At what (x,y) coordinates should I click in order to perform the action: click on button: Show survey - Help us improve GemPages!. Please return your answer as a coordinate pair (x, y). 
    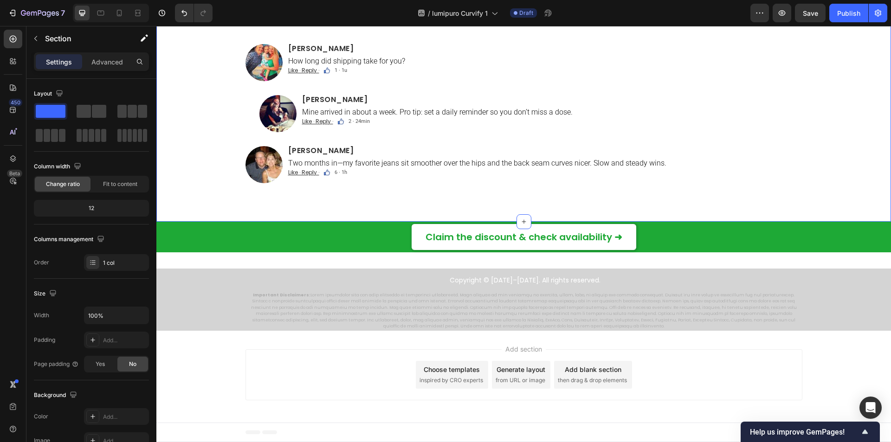
    Looking at the image, I should click on (811, 432).